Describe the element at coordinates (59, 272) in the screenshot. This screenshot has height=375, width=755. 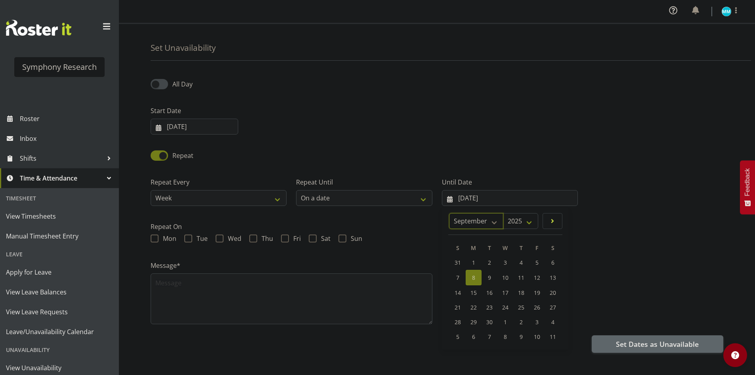
I see `a: Apply for Leave` at that location.